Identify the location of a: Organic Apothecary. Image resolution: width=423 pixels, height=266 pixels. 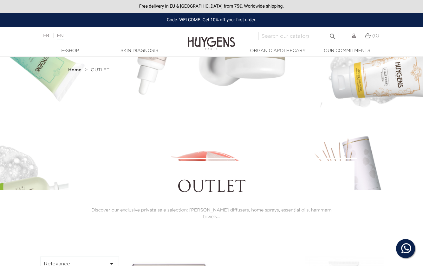
(278, 51).